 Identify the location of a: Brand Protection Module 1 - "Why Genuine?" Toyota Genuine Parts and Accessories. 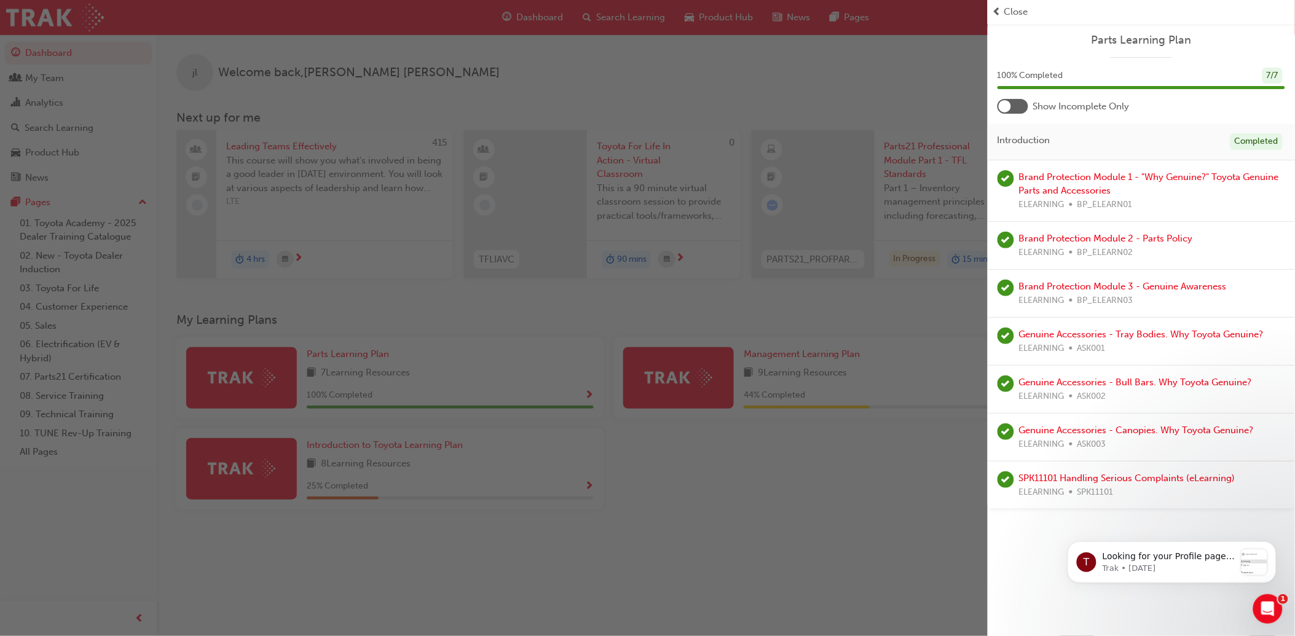
(1149, 184).